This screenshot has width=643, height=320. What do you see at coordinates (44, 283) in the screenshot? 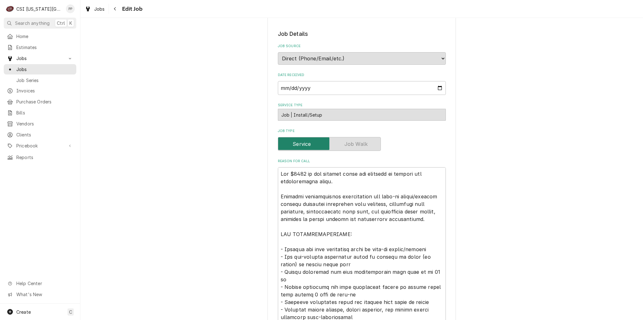
I see `span: Help Center` at bounding box center [44, 283].